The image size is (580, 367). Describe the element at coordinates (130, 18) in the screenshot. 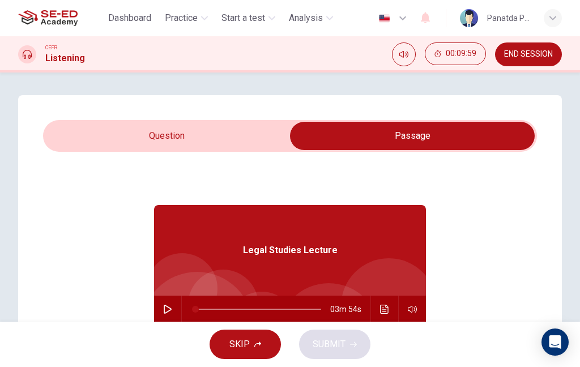

I see `span: Dashboard` at that location.